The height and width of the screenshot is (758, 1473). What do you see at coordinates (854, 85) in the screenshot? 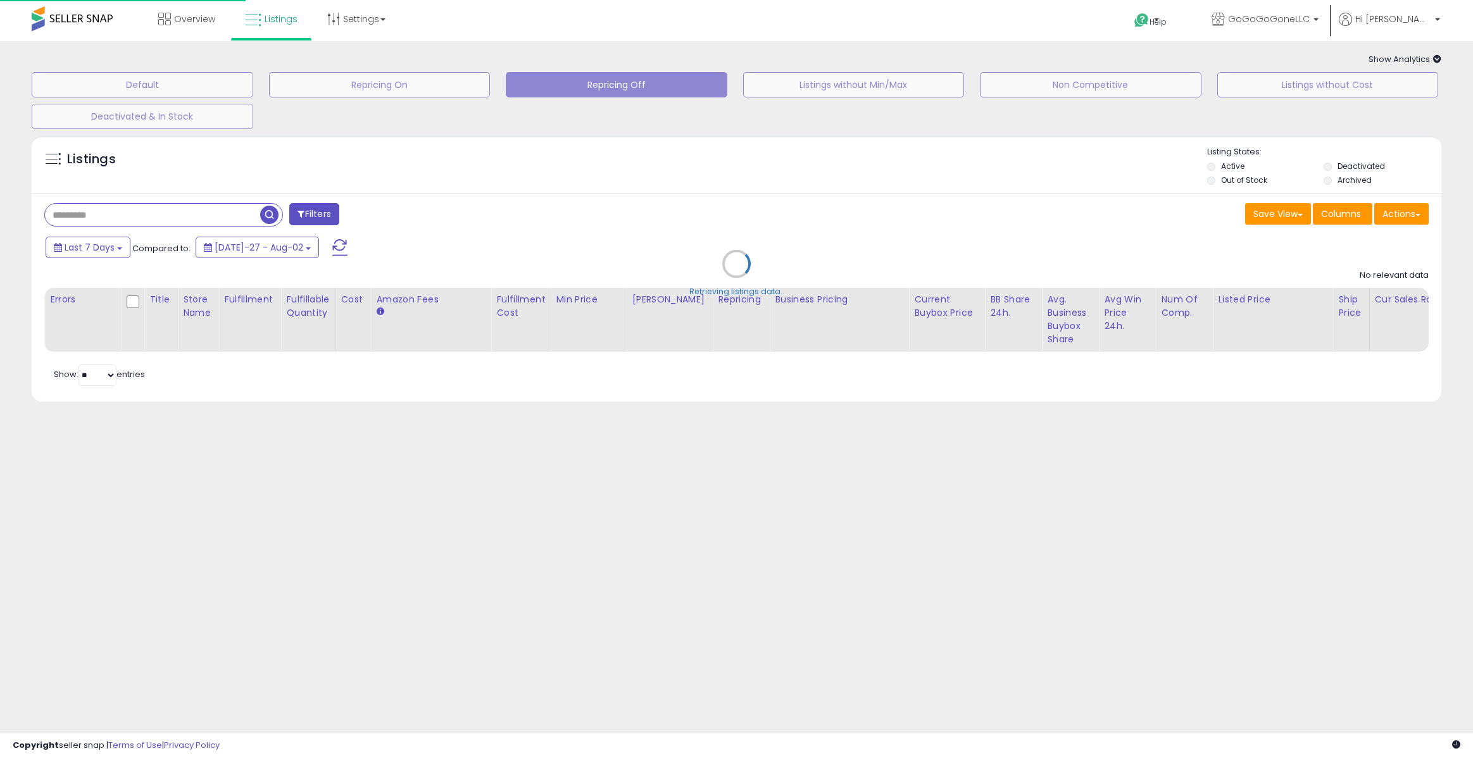
I see `button: Listings without Min/Max` at bounding box center [854, 85].